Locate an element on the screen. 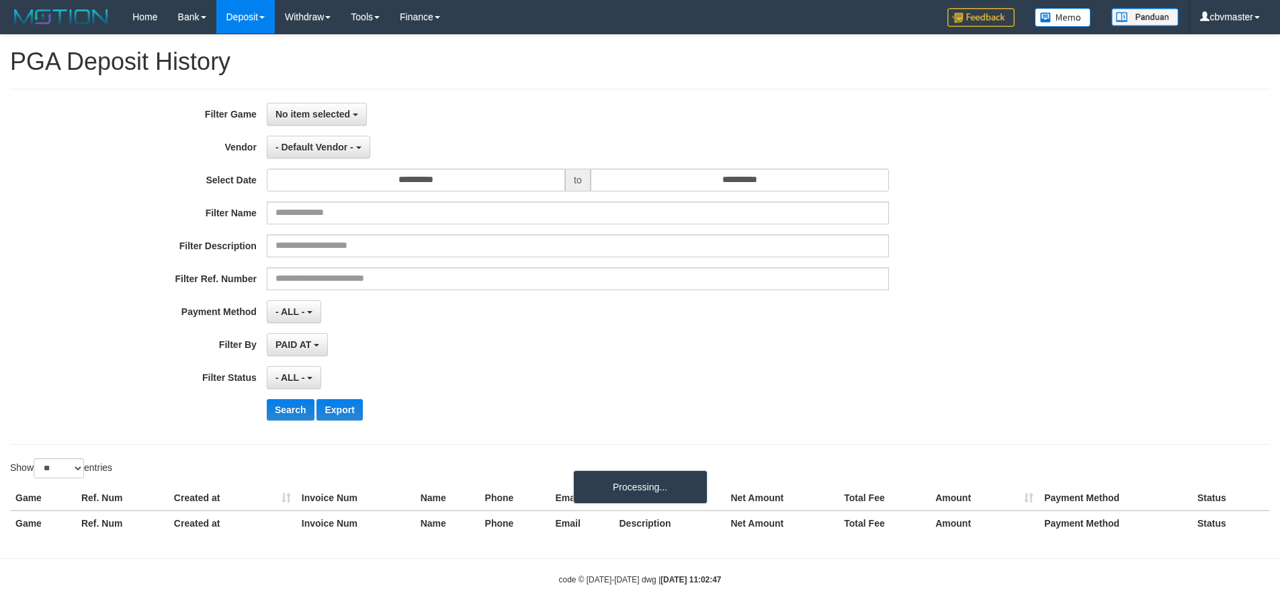 The width and height of the screenshot is (1280, 612). span: to is located at coordinates (578, 180).